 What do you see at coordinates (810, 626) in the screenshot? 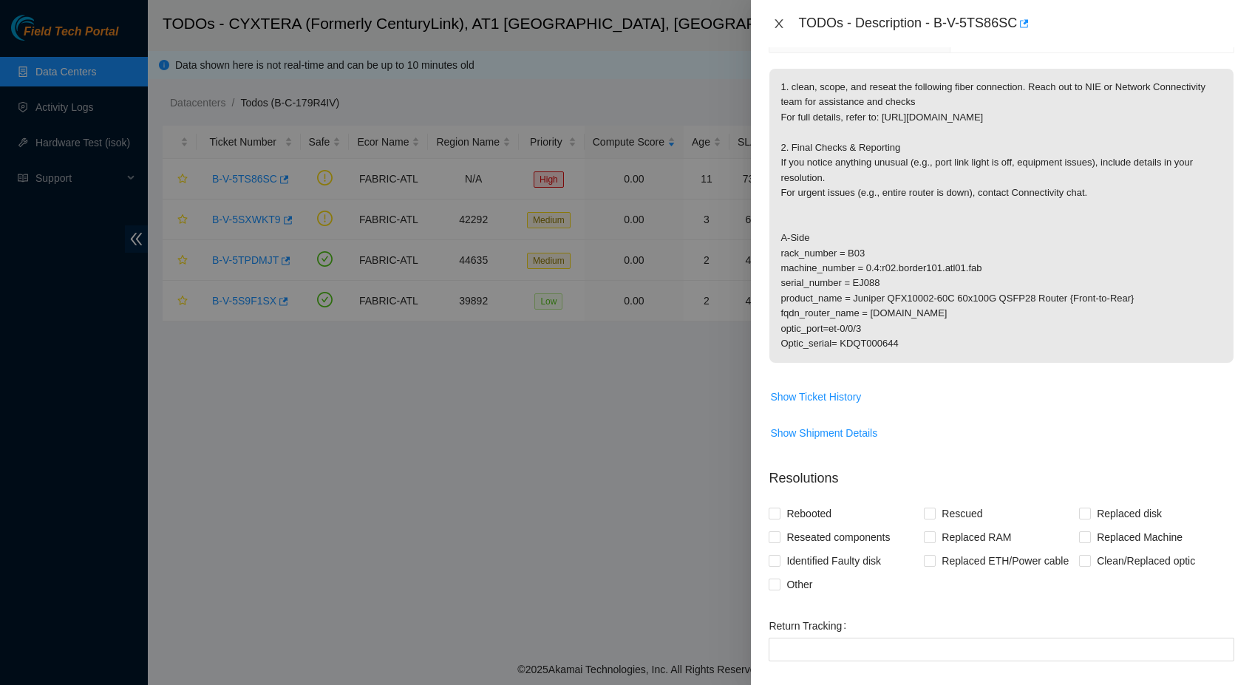
I see `label: Return Tracking` at bounding box center [810, 626].